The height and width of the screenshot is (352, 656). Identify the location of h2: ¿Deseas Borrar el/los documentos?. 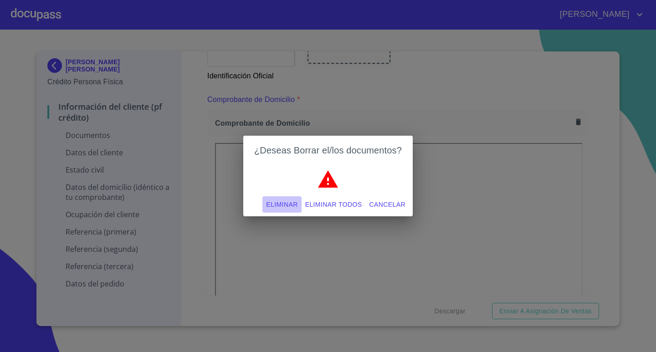
(328, 150).